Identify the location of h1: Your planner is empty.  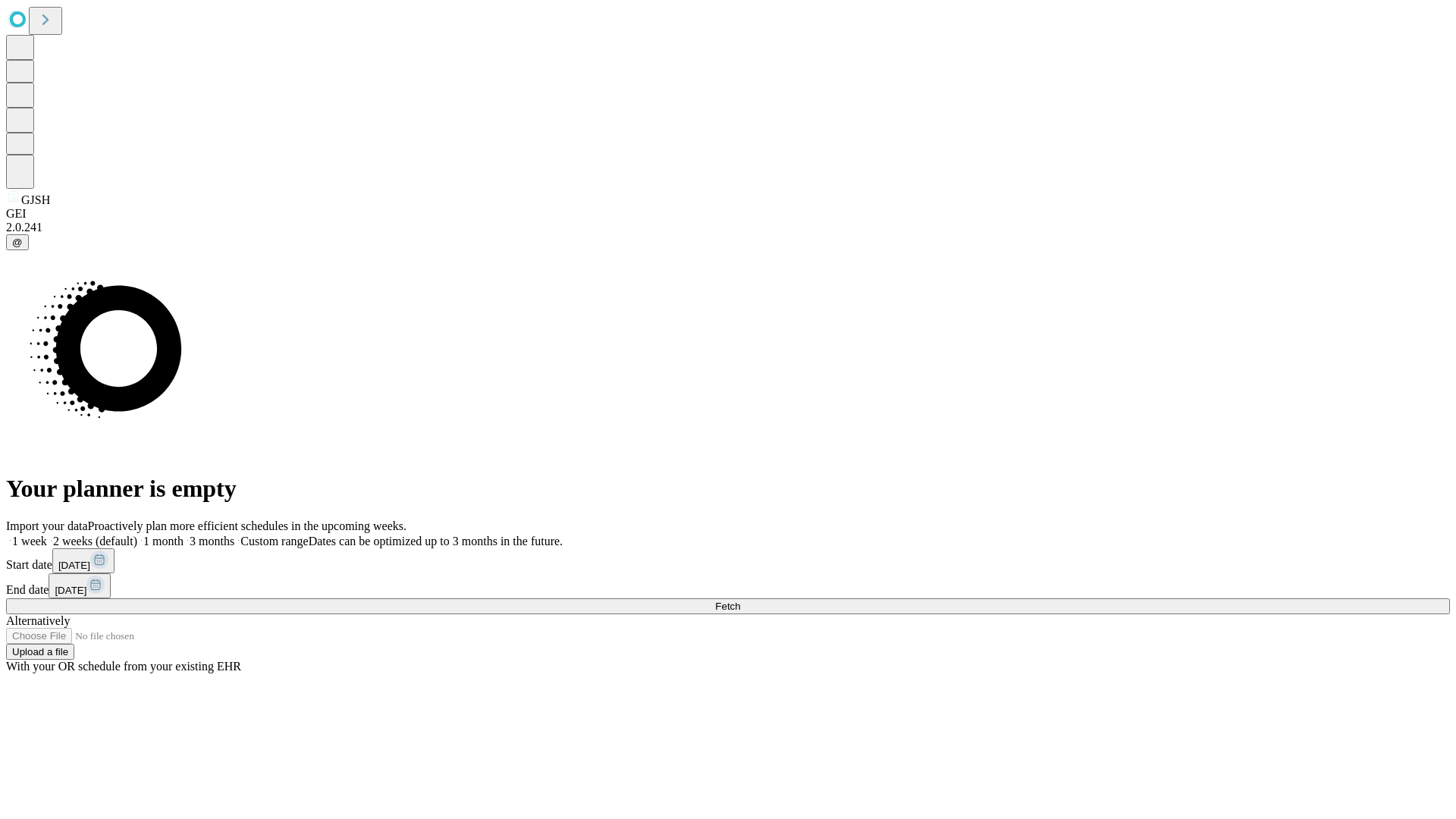
(728, 489).